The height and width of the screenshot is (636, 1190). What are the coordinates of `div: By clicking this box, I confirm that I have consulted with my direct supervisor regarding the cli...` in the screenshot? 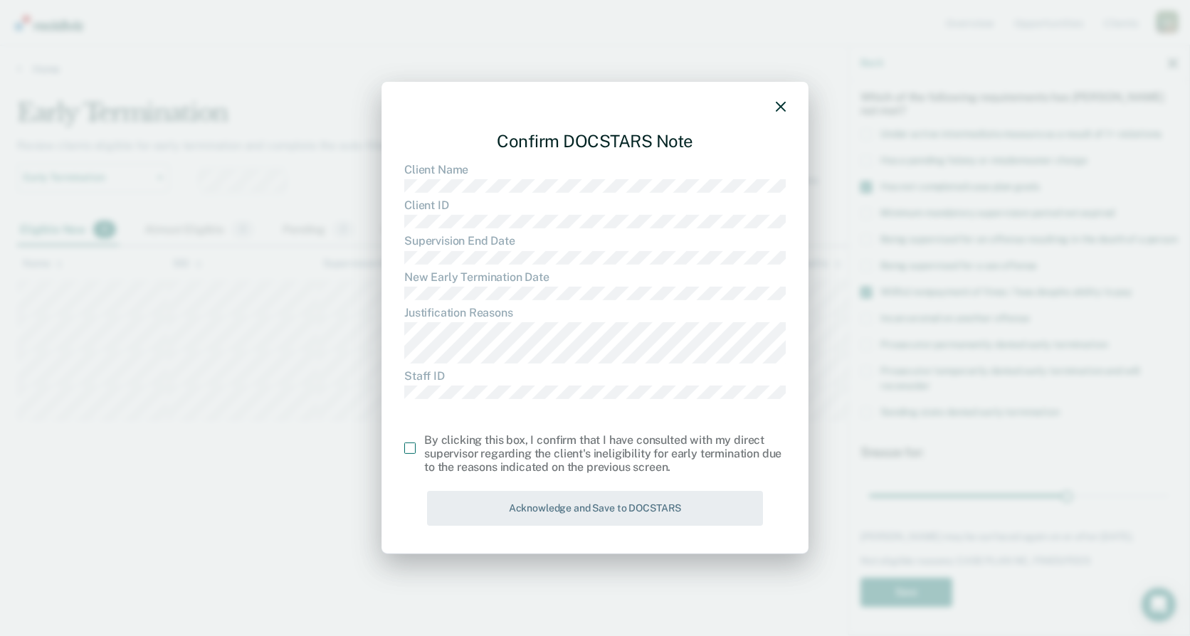 It's located at (605, 454).